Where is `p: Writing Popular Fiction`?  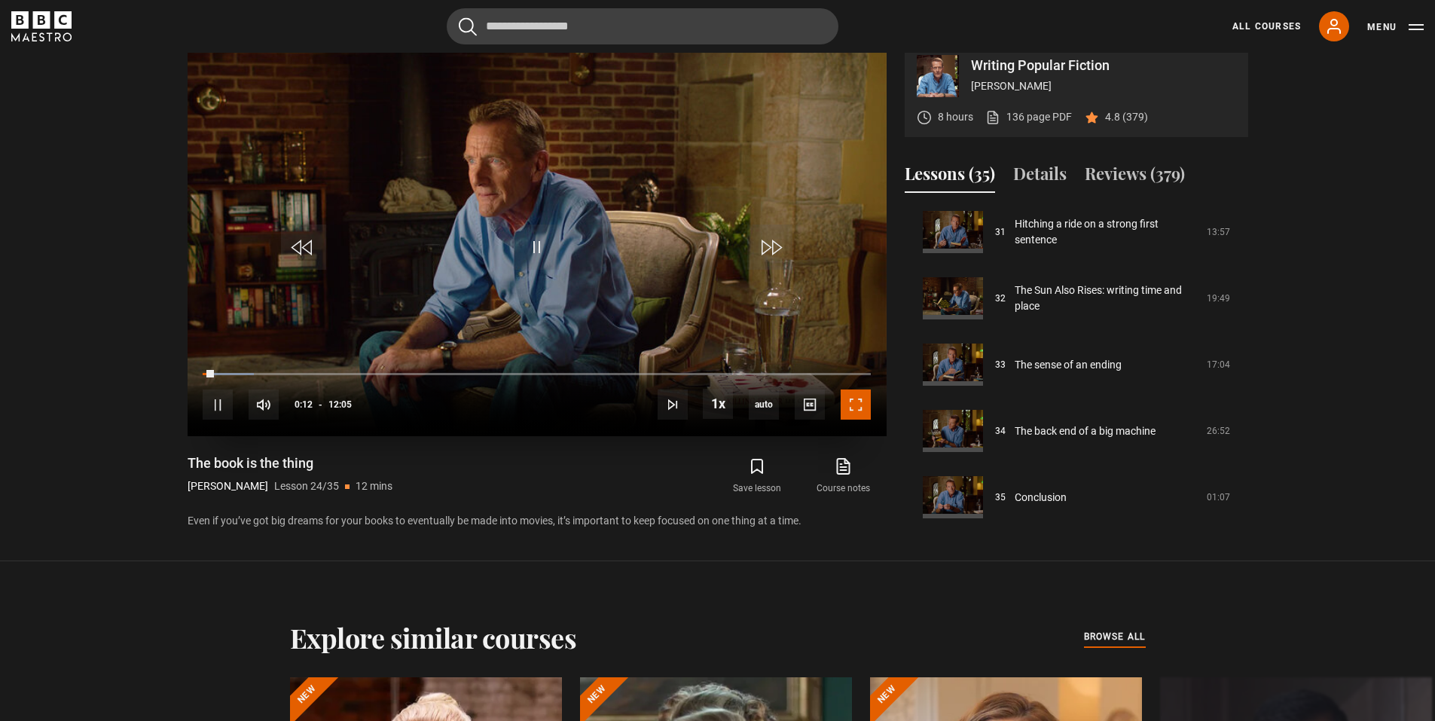 p: Writing Popular Fiction is located at coordinates (1103, 66).